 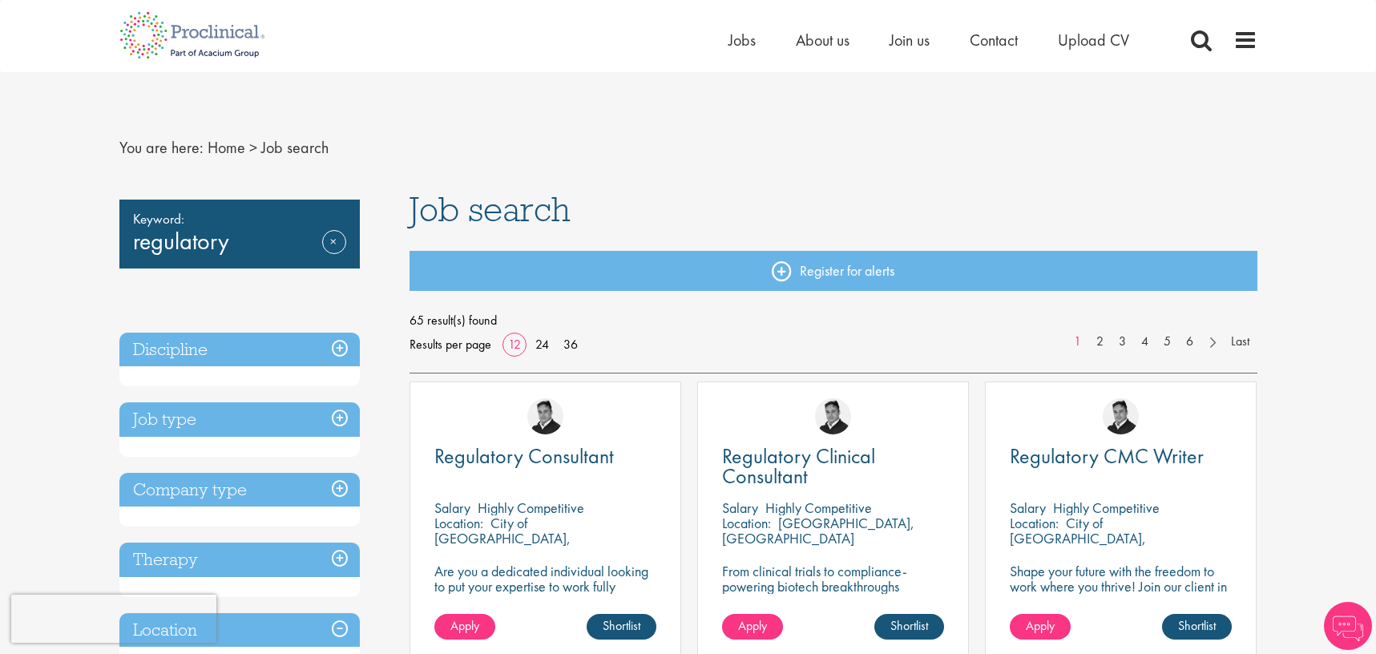 I want to click on a: 12, so click(x=515, y=344).